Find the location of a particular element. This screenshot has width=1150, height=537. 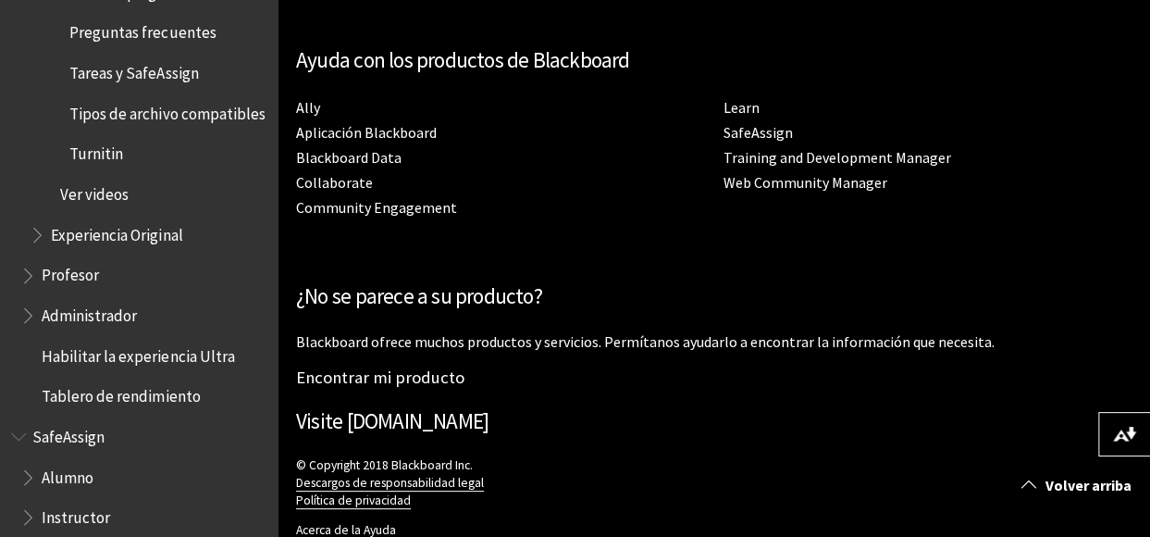

p: © Copyright 2018 Blackboard Inc. is located at coordinates (714, 482).